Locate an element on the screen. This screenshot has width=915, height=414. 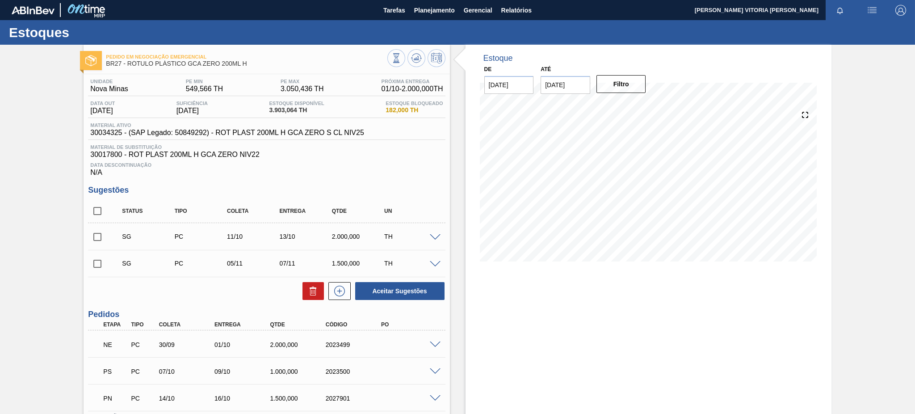
span: Material ativo is located at coordinates (227, 125).